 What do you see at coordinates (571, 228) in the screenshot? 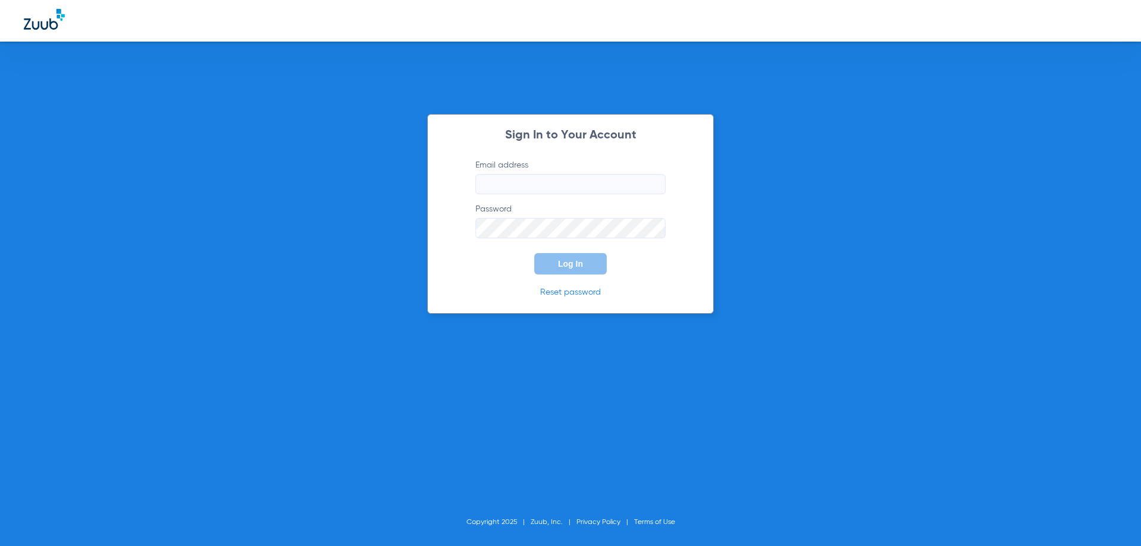
I see `input: Password` at bounding box center [571, 228].